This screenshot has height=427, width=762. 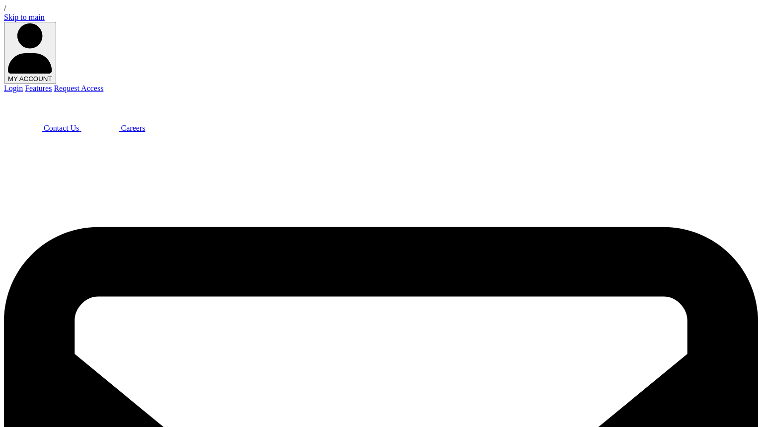 What do you see at coordinates (78, 88) in the screenshot?
I see `a: Request Access` at bounding box center [78, 88].